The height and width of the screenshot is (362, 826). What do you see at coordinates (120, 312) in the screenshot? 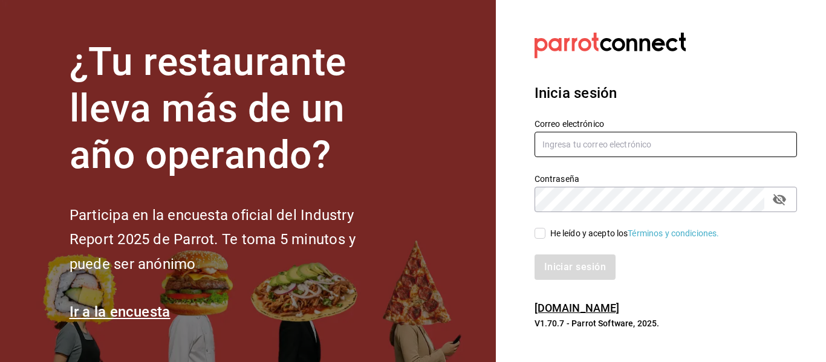
I see `a: Ir a la encuesta` at bounding box center [120, 312].